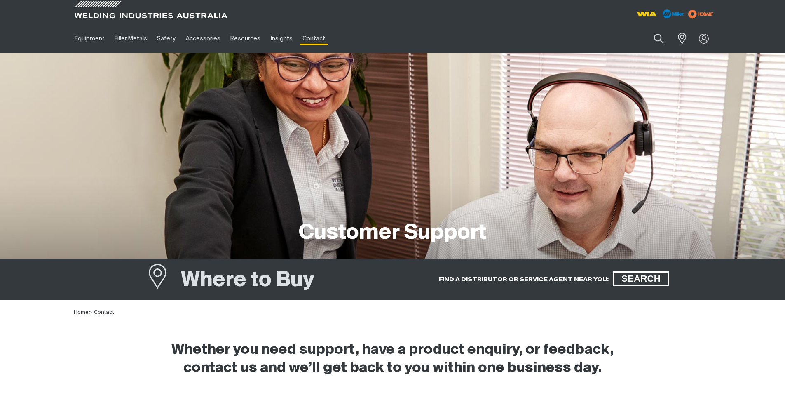 The height and width of the screenshot is (393, 785). I want to click on h1: Where to Buy, so click(248, 280).